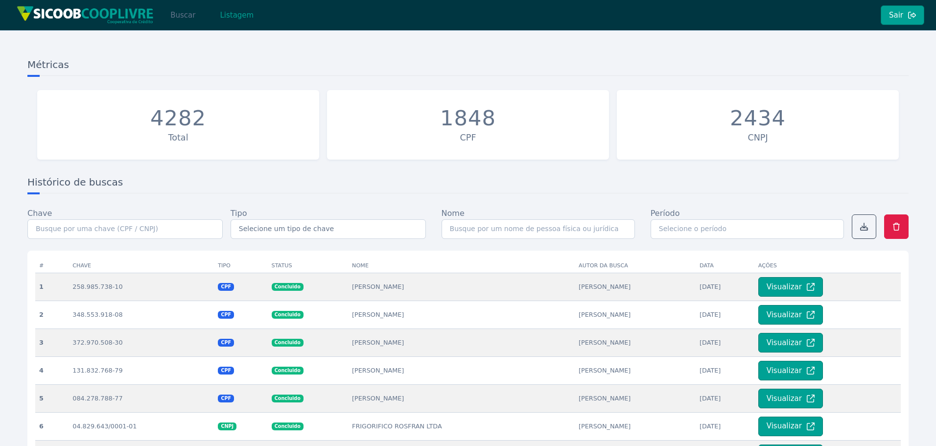 This screenshot has width=936, height=446. Describe the element at coordinates (538, 229) in the screenshot. I see `input: Busque por um nome de pessoa física ou jurídica` at that location.